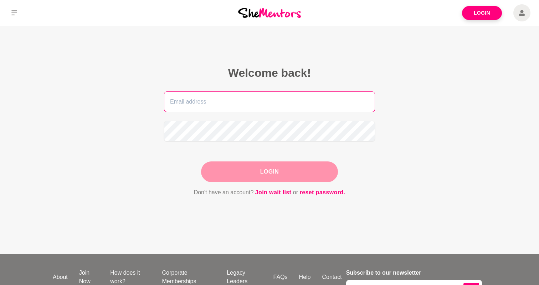 The width and height of the screenshot is (539, 285). What do you see at coordinates (482, 13) in the screenshot?
I see `a: Login` at bounding box center [482, 13].